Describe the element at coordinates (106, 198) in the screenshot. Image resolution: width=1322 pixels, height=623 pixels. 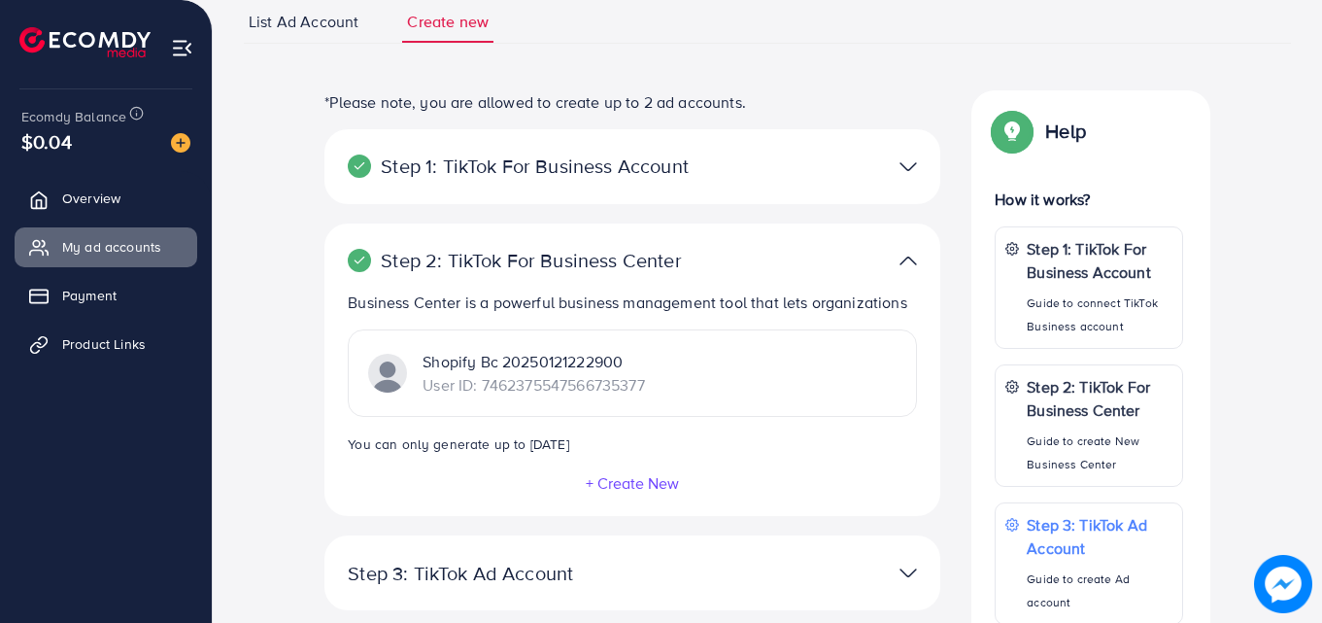
I see `a: Overview` at that location.